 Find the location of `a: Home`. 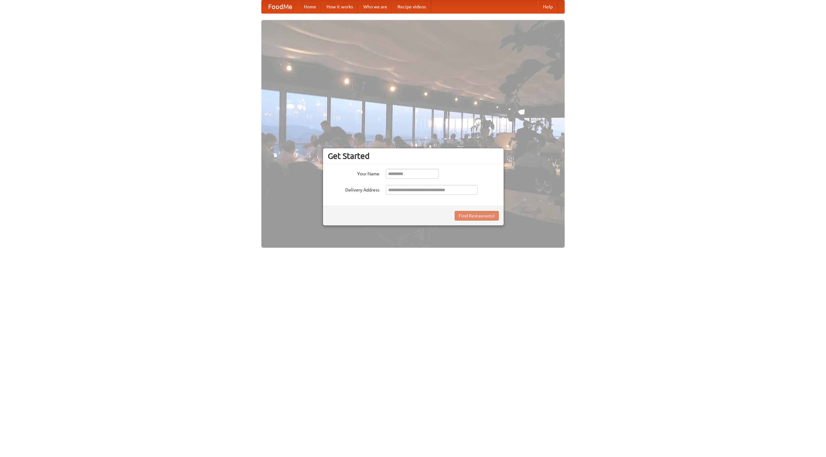

a: Home is located at coordinates (310, 7).